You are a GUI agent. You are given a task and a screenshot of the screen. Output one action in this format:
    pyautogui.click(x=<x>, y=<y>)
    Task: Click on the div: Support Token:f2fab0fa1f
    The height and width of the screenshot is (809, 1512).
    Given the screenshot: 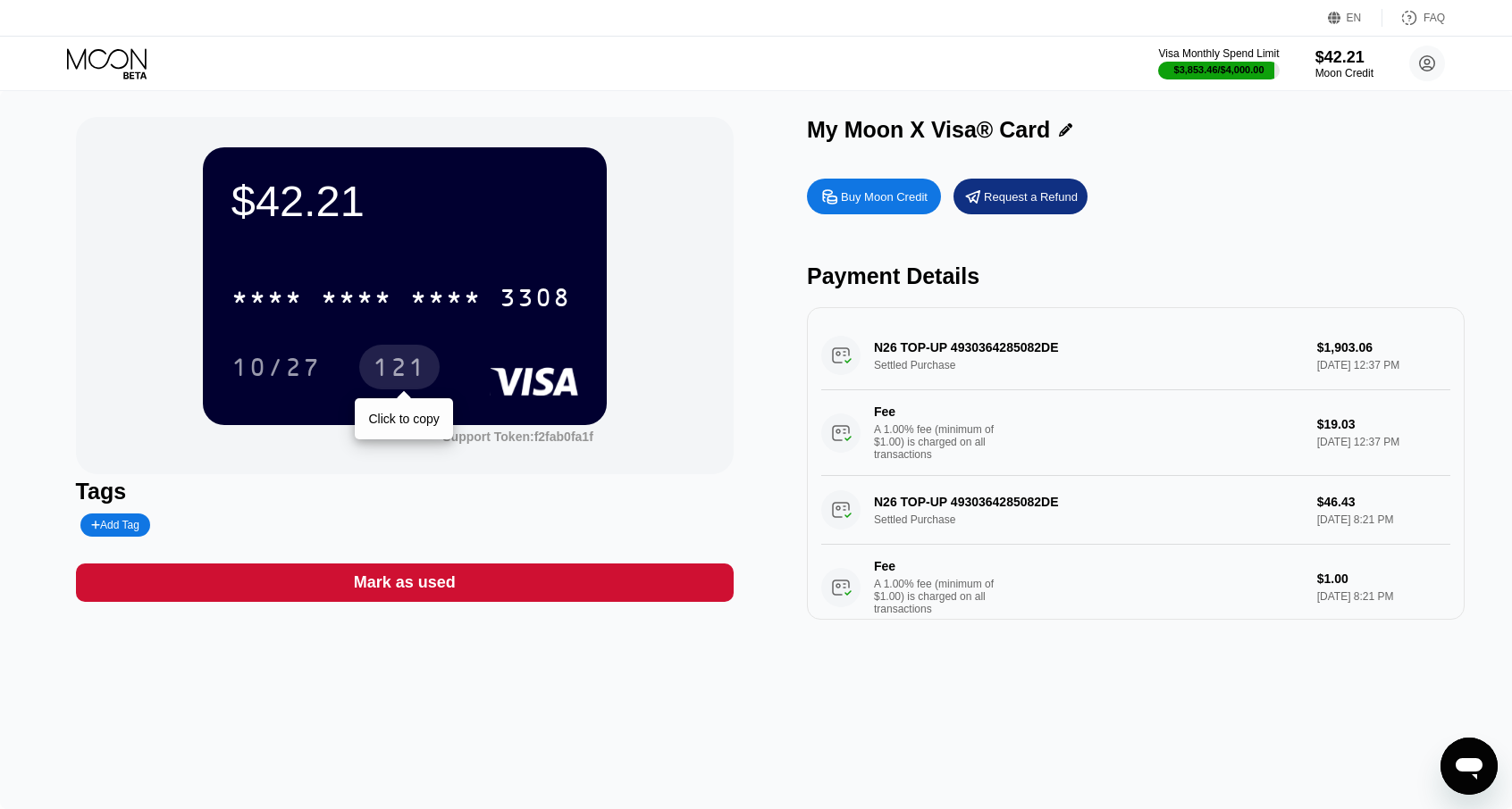 What is the action you would take?
    pyautogui.click(x=517, y=437)
    